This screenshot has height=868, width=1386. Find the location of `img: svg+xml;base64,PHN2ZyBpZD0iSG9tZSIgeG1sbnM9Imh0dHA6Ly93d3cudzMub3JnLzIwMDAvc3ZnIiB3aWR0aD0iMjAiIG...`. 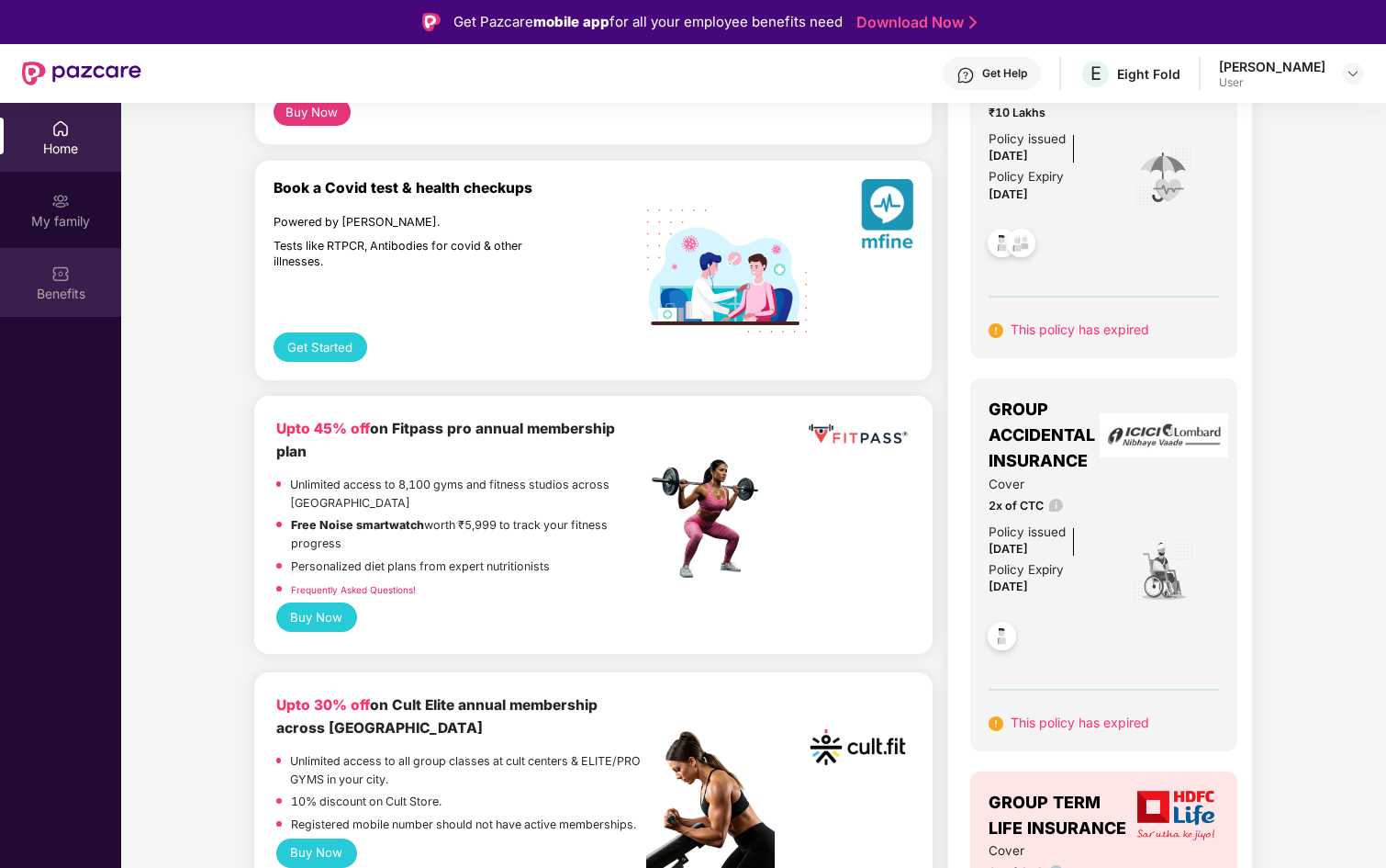

img: svg+xml;base64,PHN2ZyBpZD0iSG9tZSIgeG1sbnM9Imh0dHA6Ly93d3cudzMub3JnLzIwMDAvc3ZnIiB3aWR0aD0iMjAiIG... is located at coordinates (61, 128).